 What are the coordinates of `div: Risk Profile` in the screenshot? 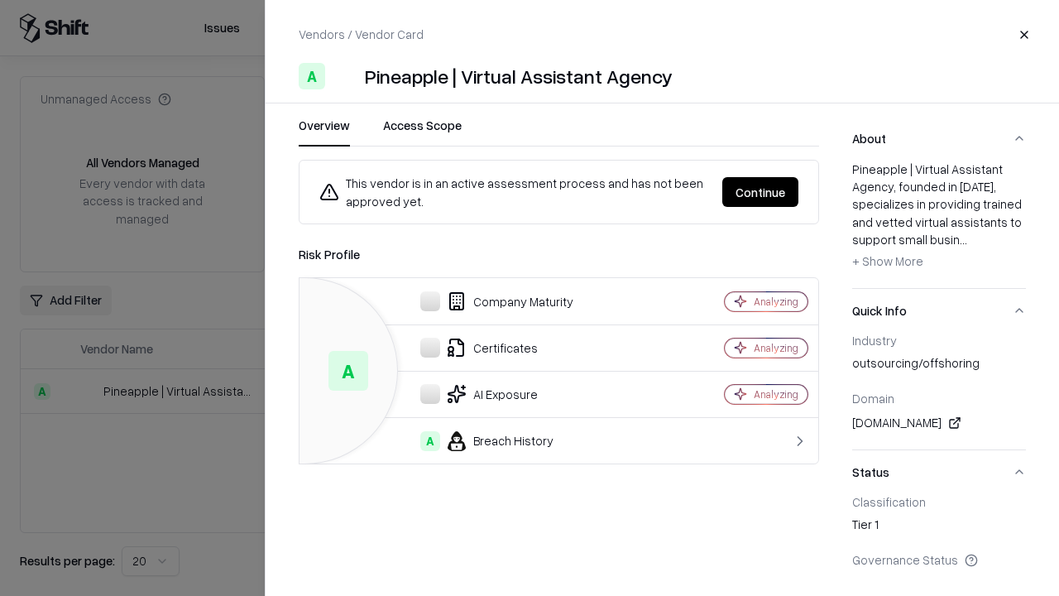 It's located at (559, 254).